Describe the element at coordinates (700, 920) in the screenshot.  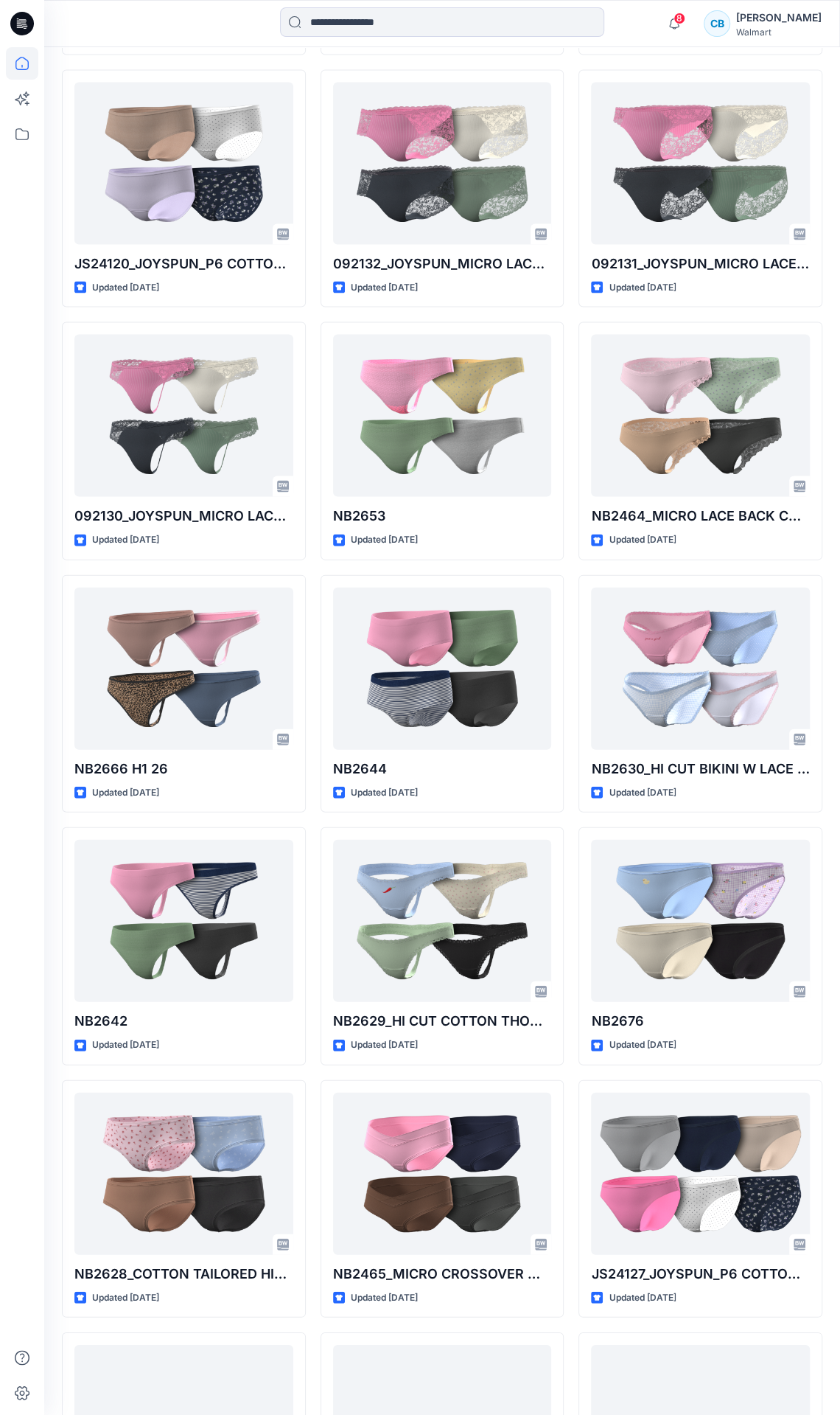
I see `a: NB2676` at that location.